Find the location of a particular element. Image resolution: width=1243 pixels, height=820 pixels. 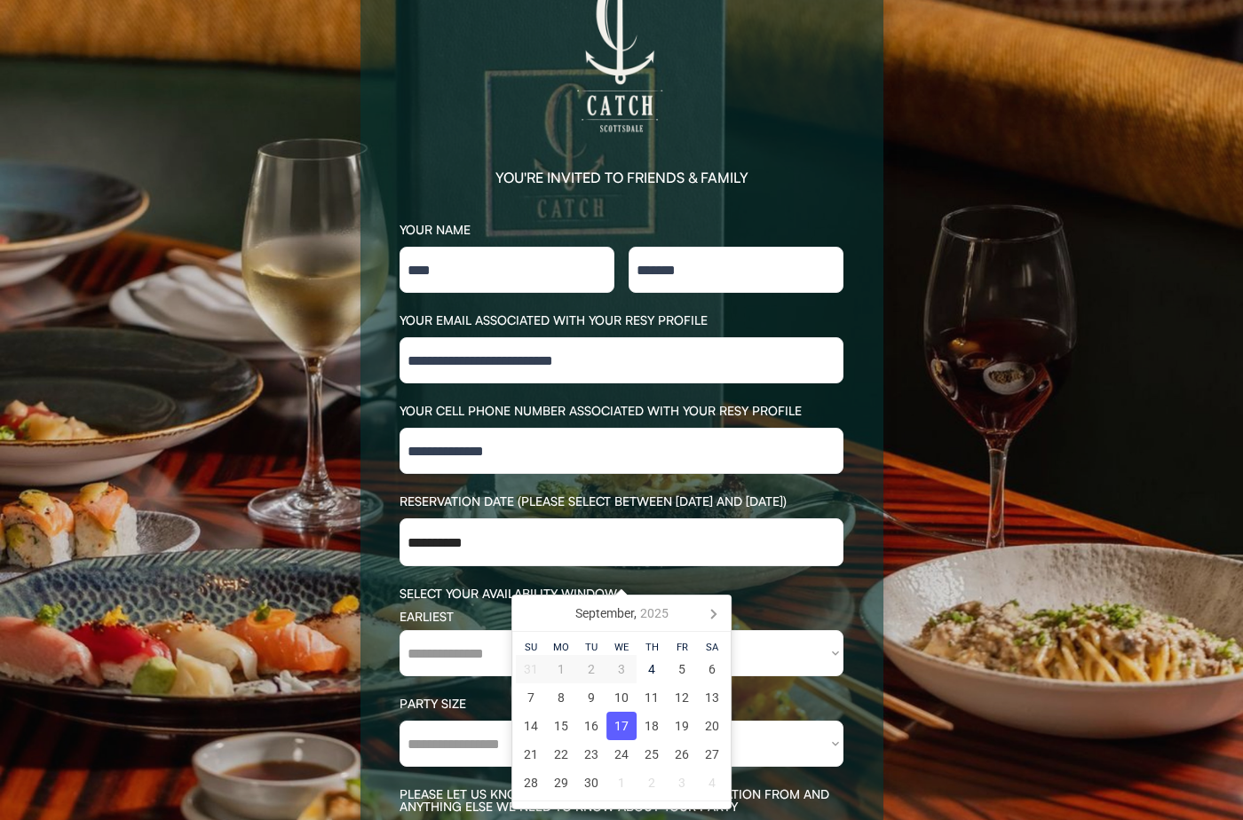

div: YOUR EMAIL ASSOCIATED WITH YOUR RESY PROFILE is located at coordinates (622, 321).